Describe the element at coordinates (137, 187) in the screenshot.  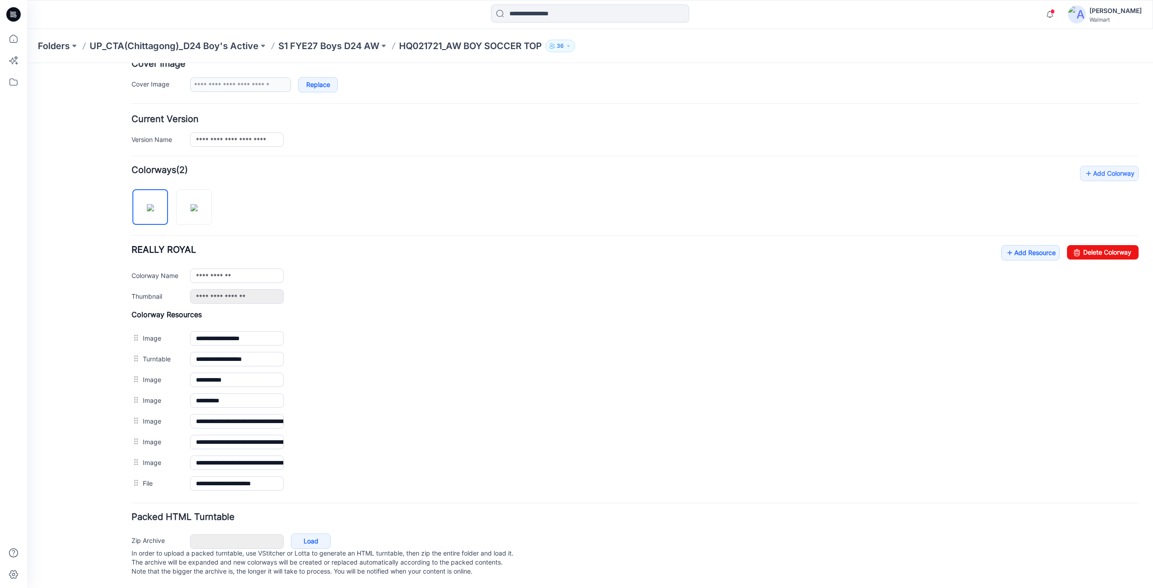
I see `span: REALLY ROYAL` at that location.